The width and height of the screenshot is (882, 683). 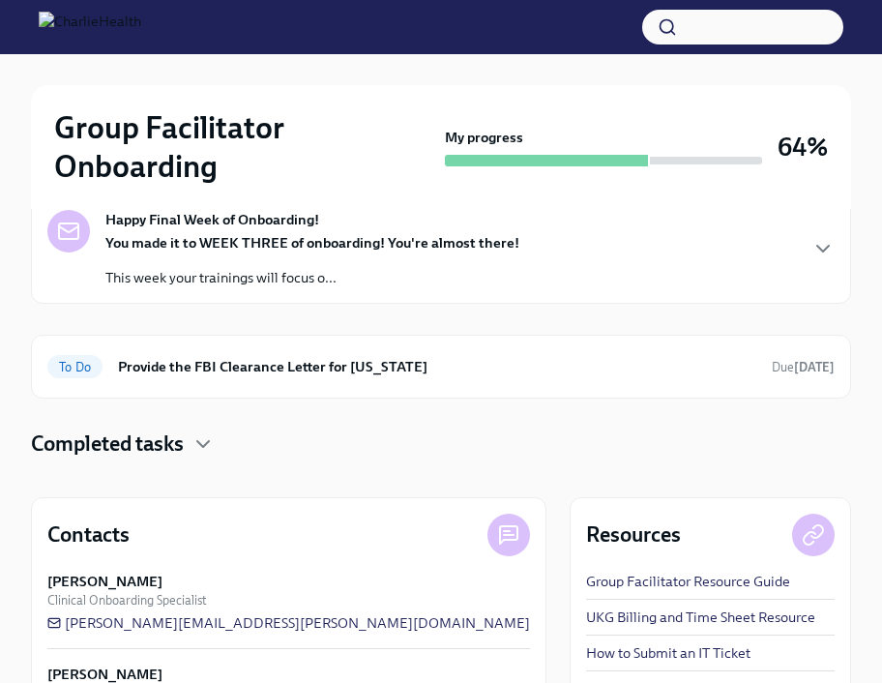 I want to click on h4: Completed tasks, so click(x=107, y=444).